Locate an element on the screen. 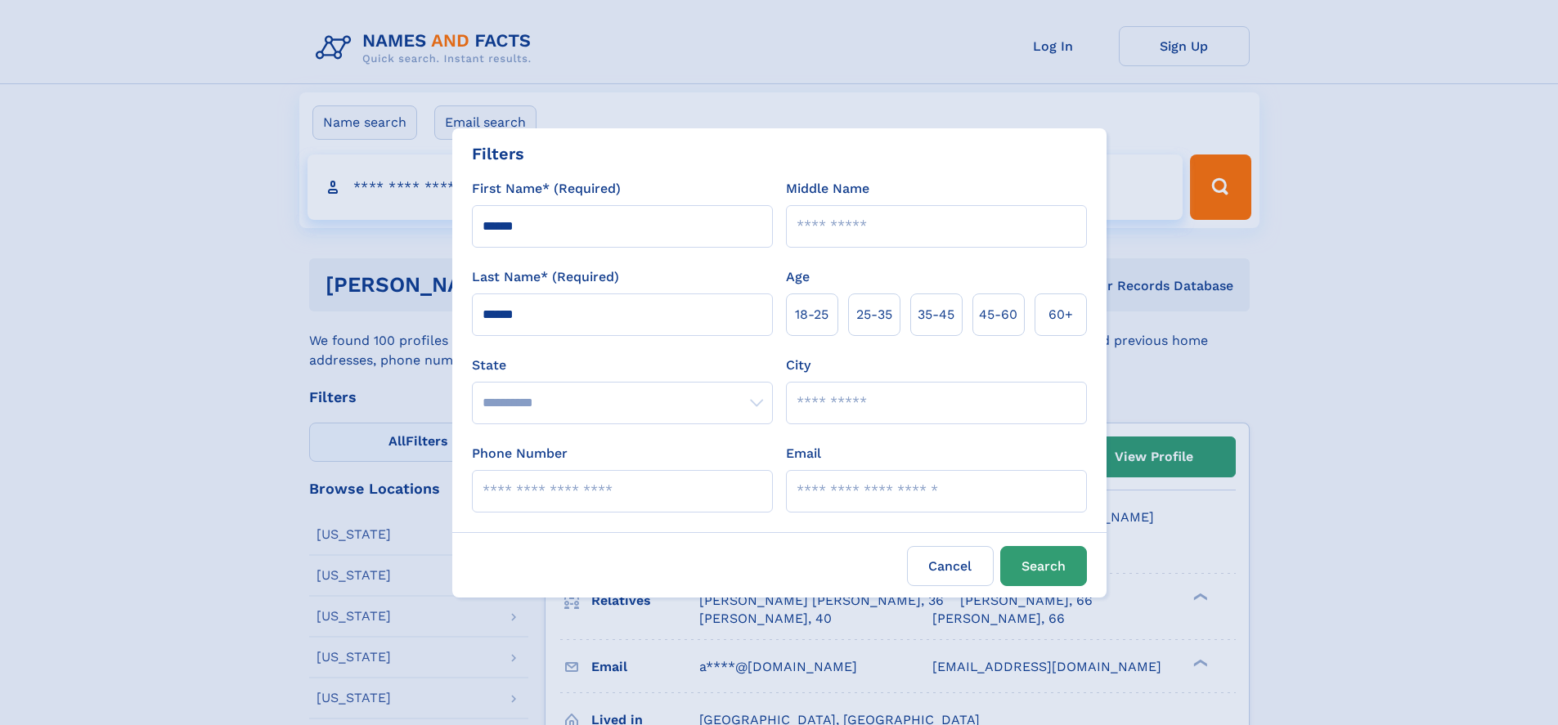  span: 25‑35 is located at coordinates (874, 315).